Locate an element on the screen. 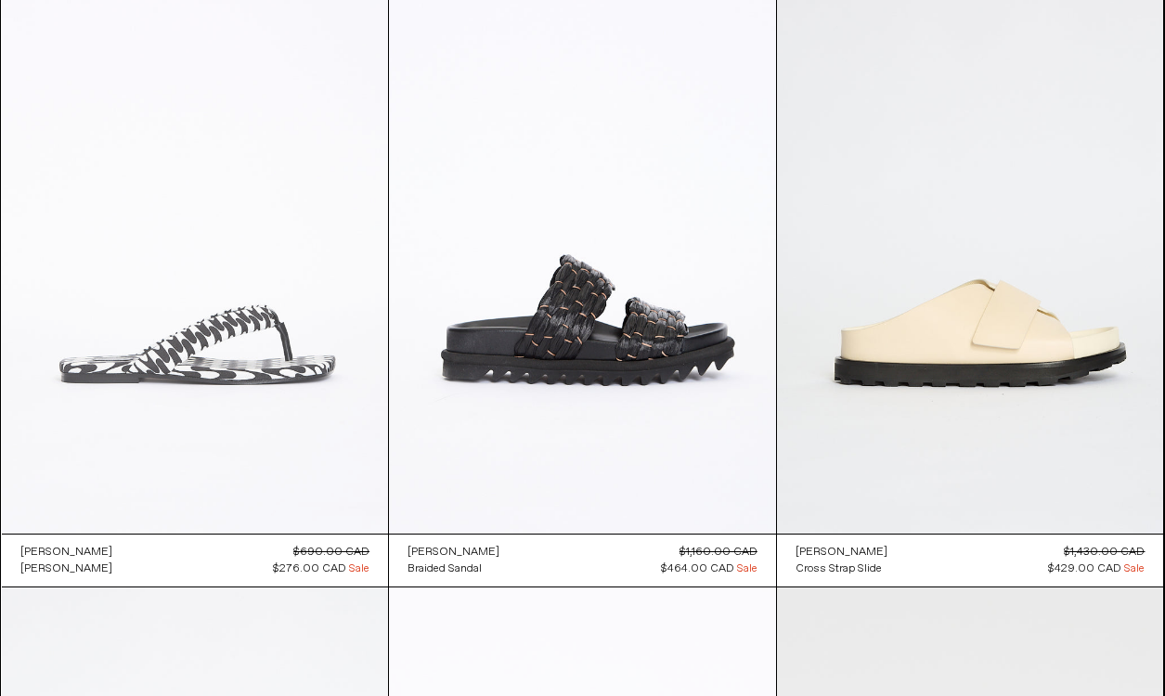 This screenshot has width=1165, height=696. s: $1,430.00 CAD is located at coordinates (1103, 552).